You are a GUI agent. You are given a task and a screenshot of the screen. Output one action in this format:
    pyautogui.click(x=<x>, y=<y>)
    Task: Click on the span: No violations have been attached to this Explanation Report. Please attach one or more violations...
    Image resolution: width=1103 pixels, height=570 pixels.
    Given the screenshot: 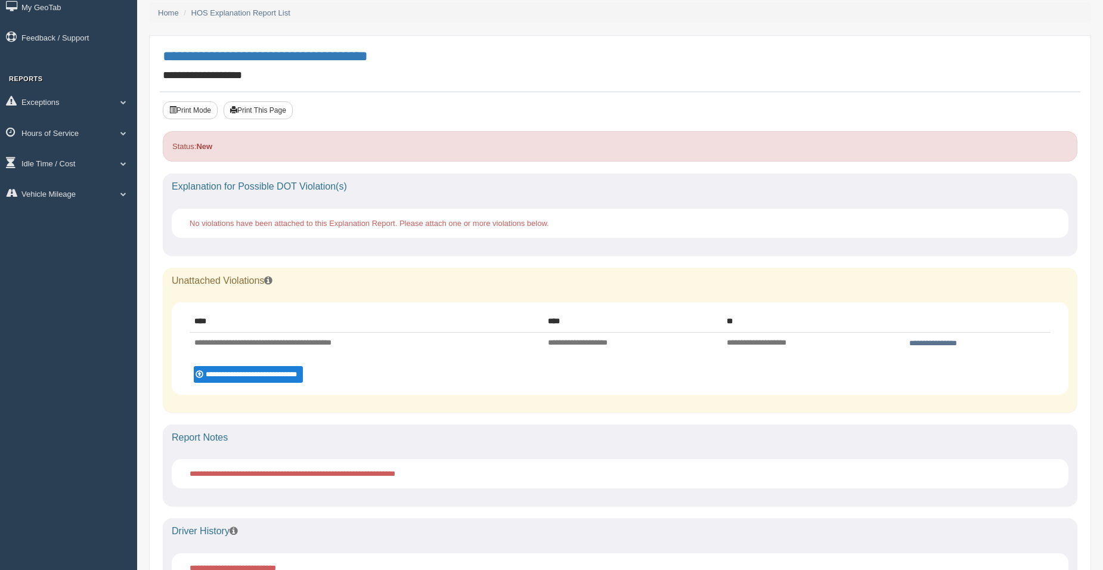 What is the action you would take?
    pyautogui.click(x=369, y=223)
    